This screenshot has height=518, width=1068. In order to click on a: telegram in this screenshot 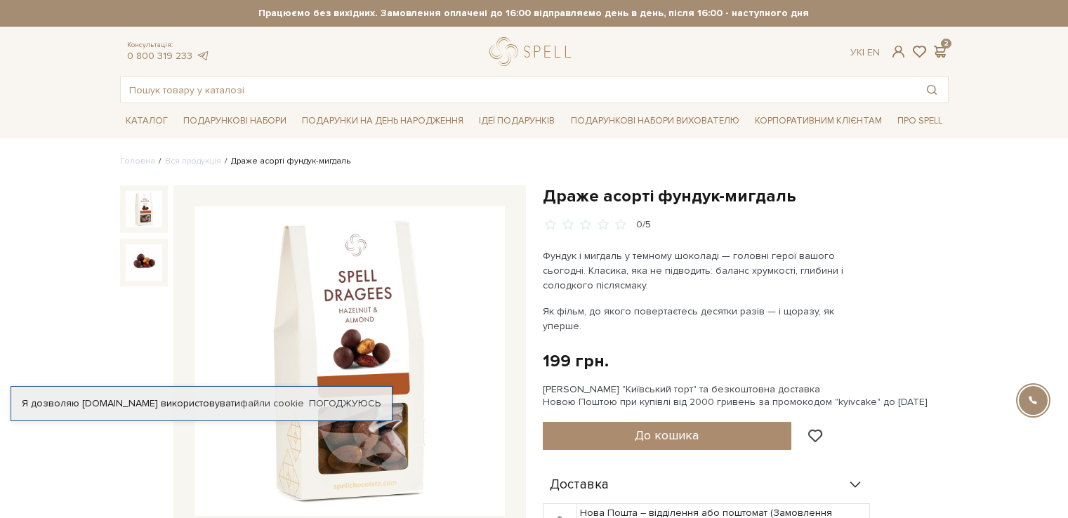, I will do `click(203, 55)`.